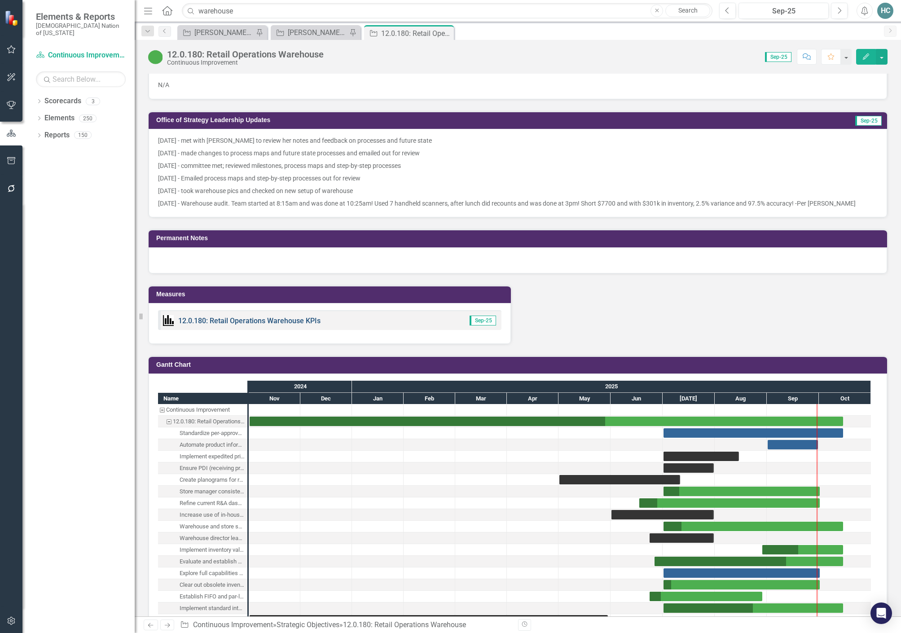 The height and width of the screenshot is (633, 901). What do you see at coordinates (532, 399) in the screenshot?
I see `div: Apr` at bounding box center [532, 399].